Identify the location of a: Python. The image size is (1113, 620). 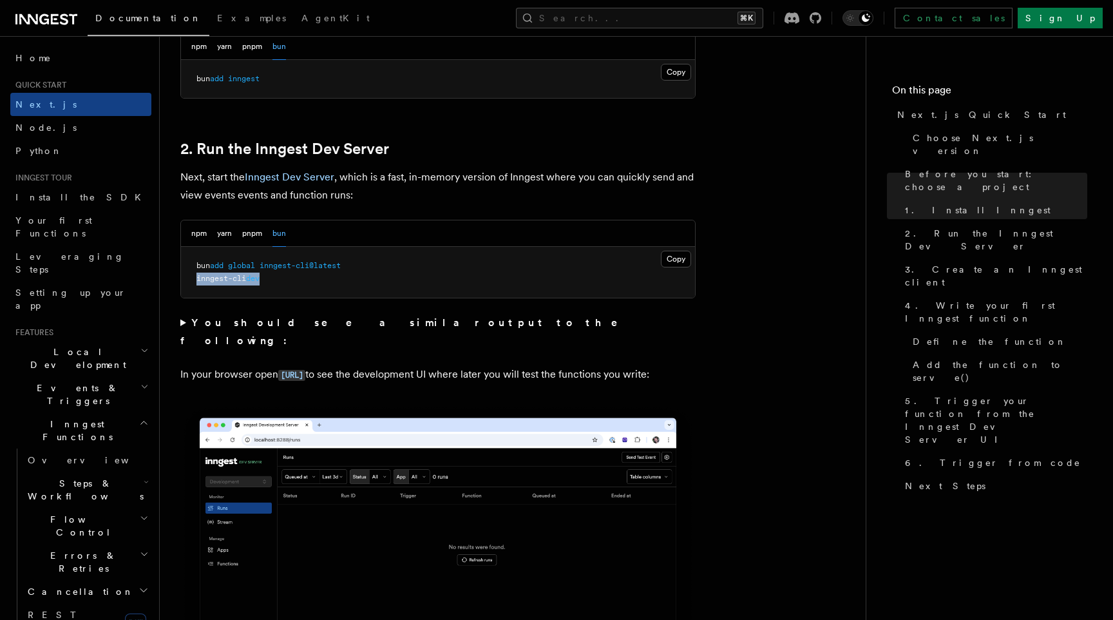
(81, 151).